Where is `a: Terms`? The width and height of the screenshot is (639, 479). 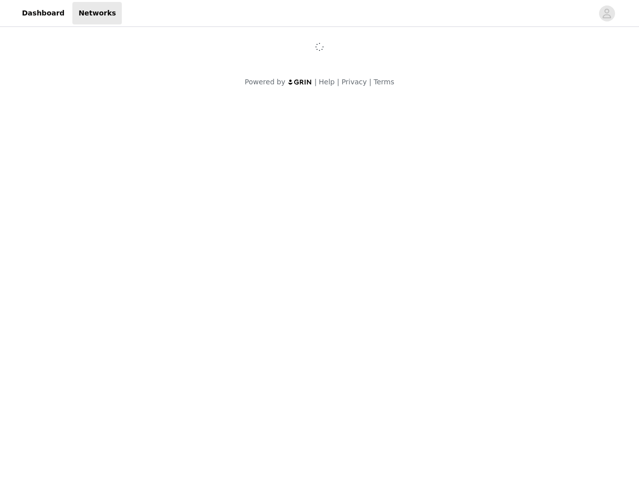
a: Terms is located at coordinates (383, 82).